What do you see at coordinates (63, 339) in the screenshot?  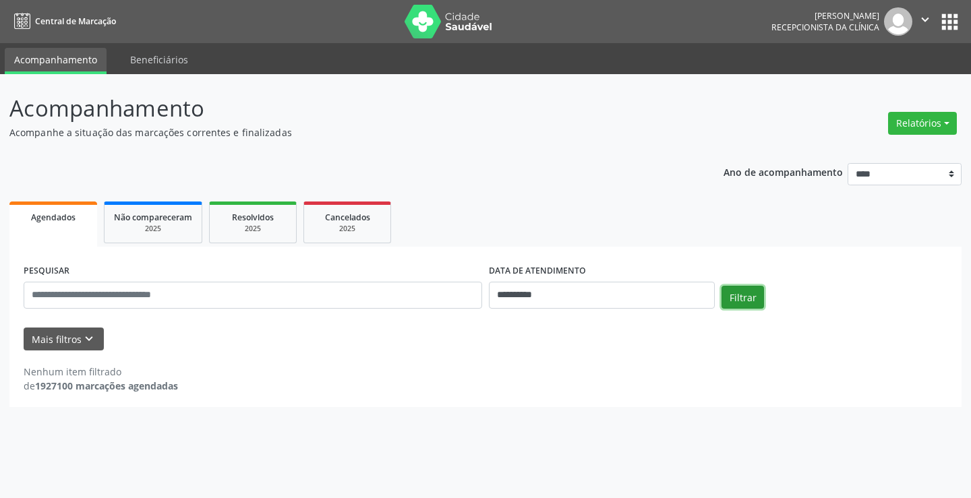 I see `button: Mais filtroskeyboard_arrow_down` at bounding box center [63, 339].